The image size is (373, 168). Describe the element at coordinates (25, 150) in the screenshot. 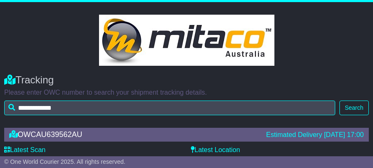

I see `label: Latest Scan` at that location.